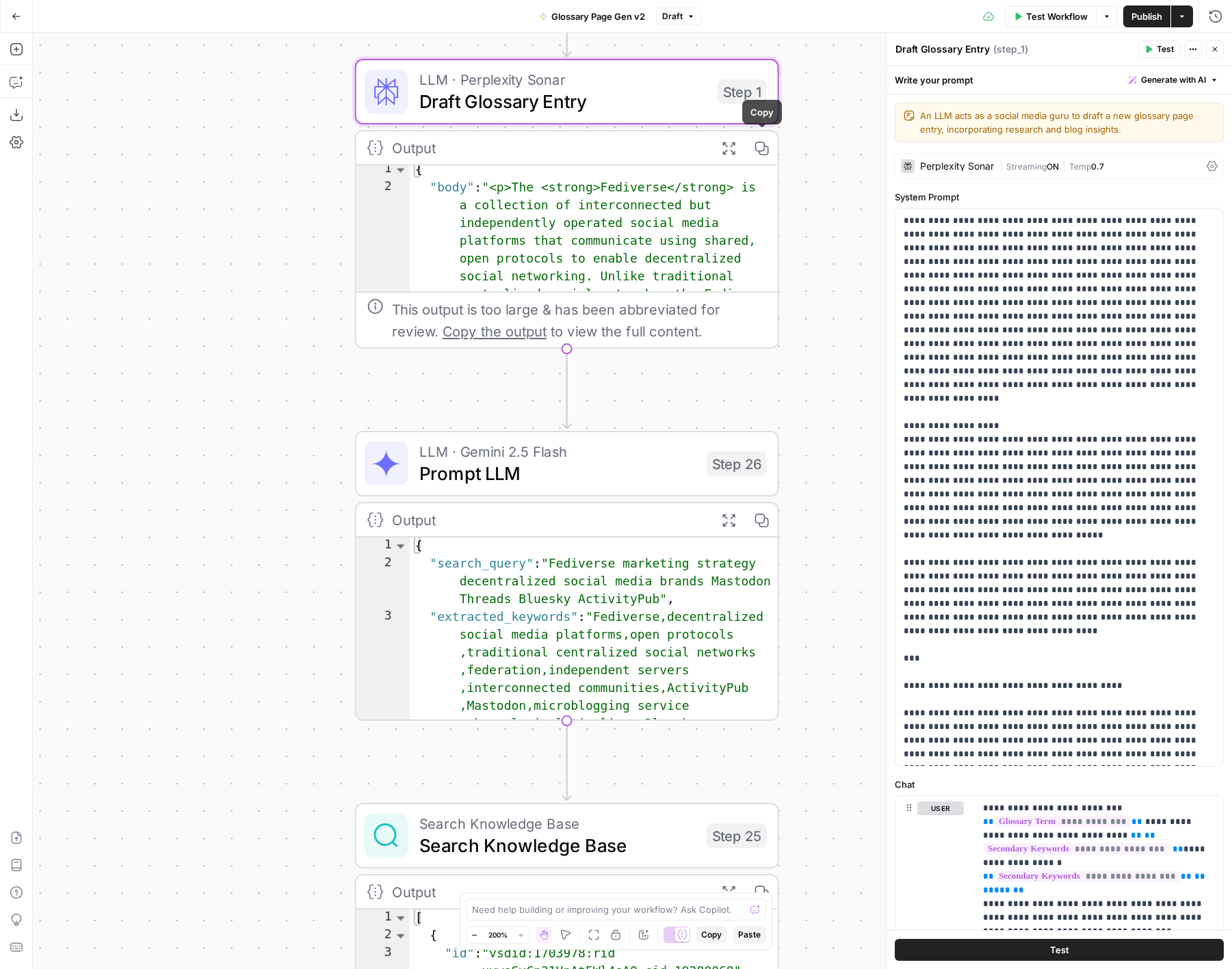  What do you see at coordinates (579, 320) in the screenshot?
I see `div: This output is too large & has been abbreviated for review. to view the full content.` at bounding box center [579, 320].